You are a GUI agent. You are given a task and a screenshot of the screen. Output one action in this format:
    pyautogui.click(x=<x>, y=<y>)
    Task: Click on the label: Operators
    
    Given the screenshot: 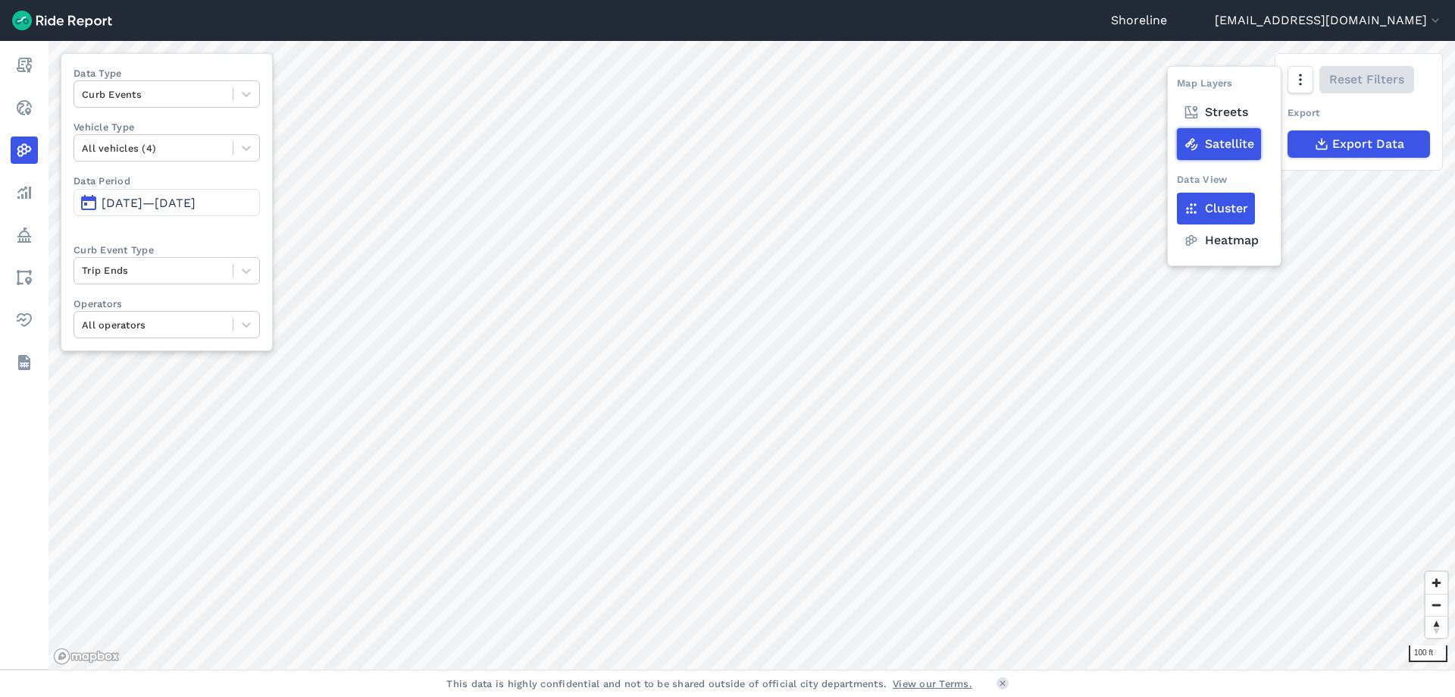 What is the action you would take?
    pyautogui.click(x=167, y=303)
    